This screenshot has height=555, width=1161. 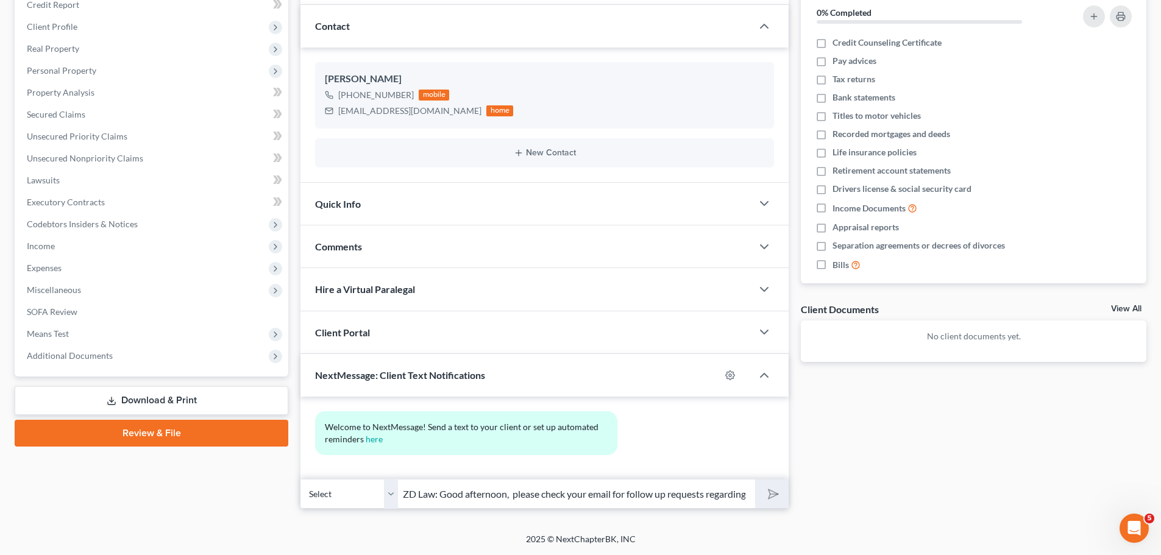 I want to click on span: Pay advices, so click(x=854, y=61).